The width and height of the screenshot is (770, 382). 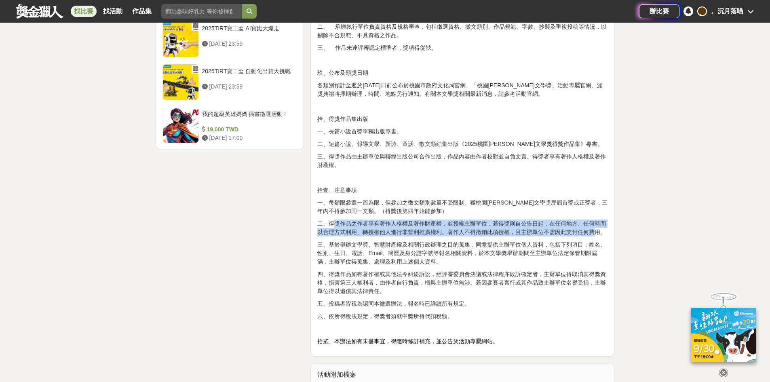 I want to click on p: 拾、得獎作品集出版, so click(x=462, y=119).